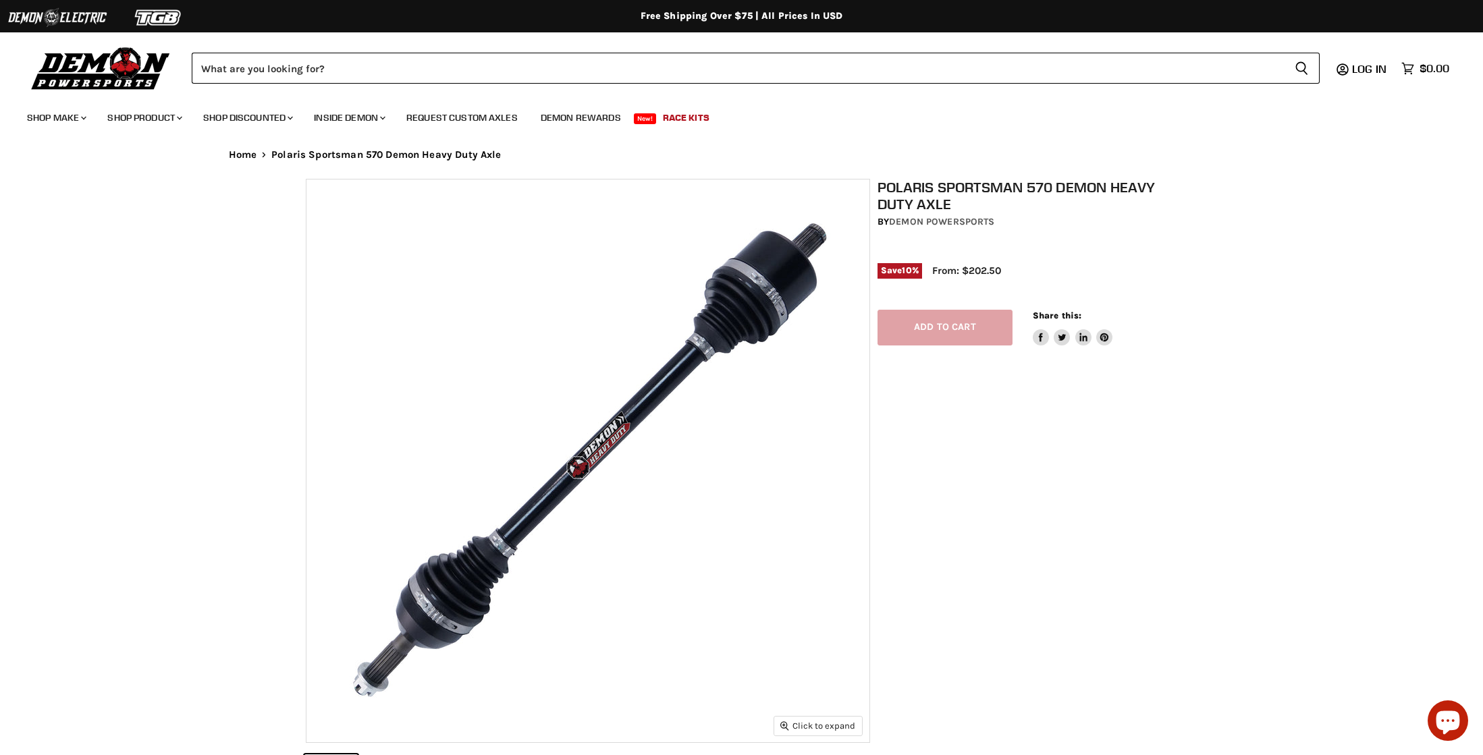 The image size is (1483, 755). What do you see at coordinates (1370, 69) in the screenshot?
I see `a: Log in` at bounding box center [1370, 69].